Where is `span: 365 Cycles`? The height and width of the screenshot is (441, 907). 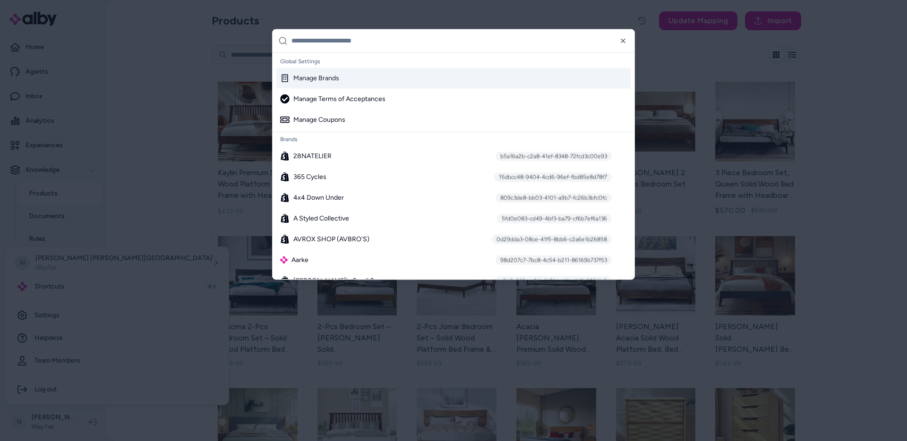 span: 365 Cycles is located at coordinates (310, 177).